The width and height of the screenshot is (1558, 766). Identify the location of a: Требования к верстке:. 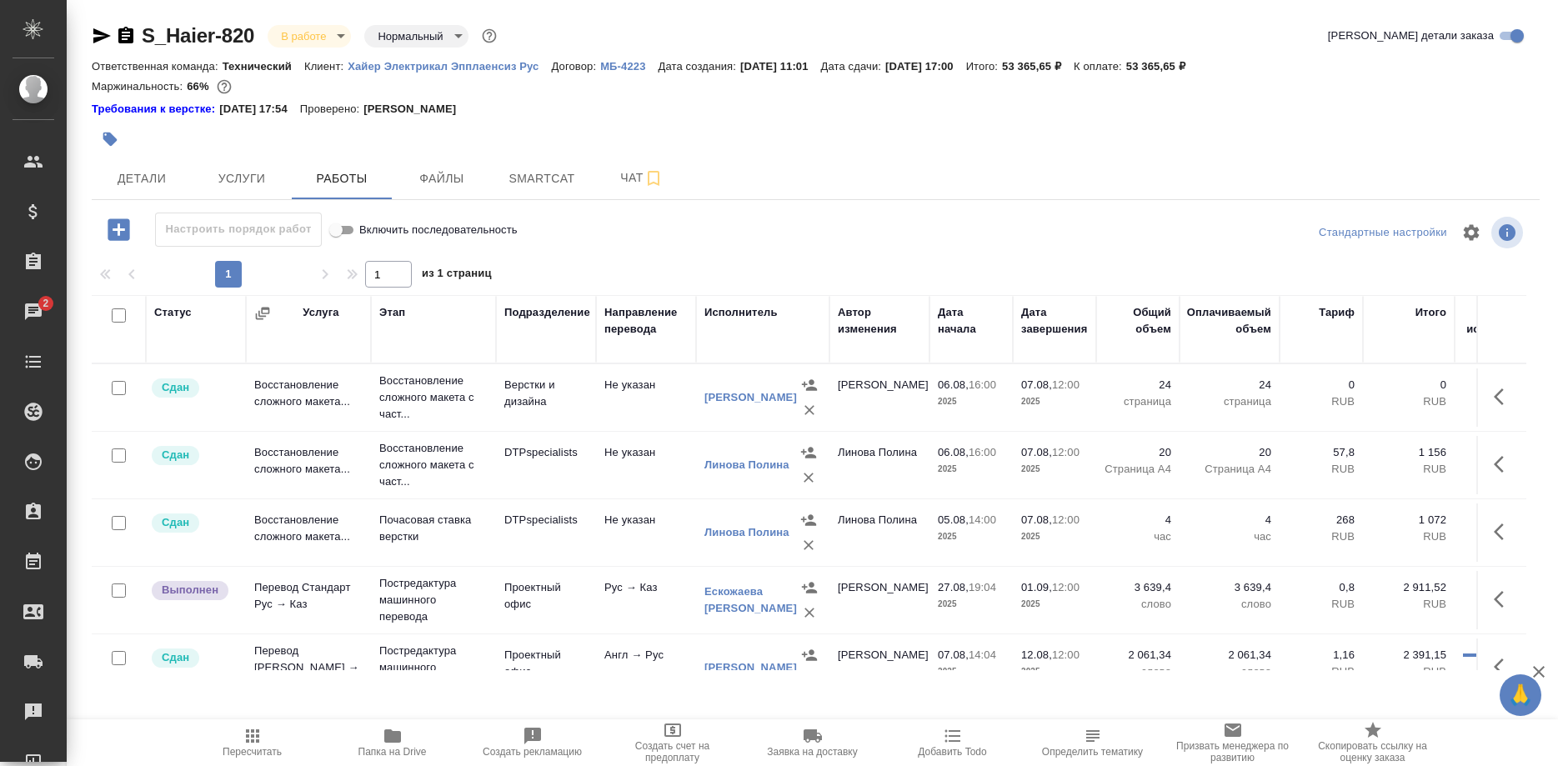
(155, 109).